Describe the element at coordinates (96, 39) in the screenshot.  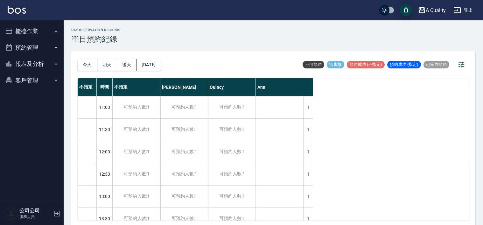
I see `h3: 單日預約紀錄` at that location.